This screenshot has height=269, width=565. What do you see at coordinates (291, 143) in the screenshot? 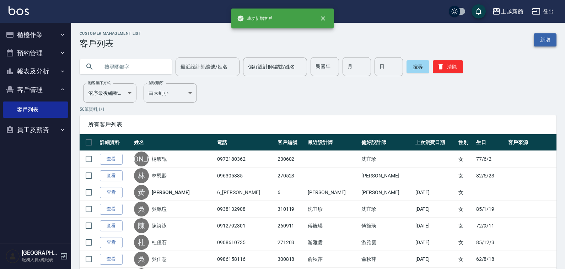
I see `th: 客戶編號` at bounding box center [291, 143].